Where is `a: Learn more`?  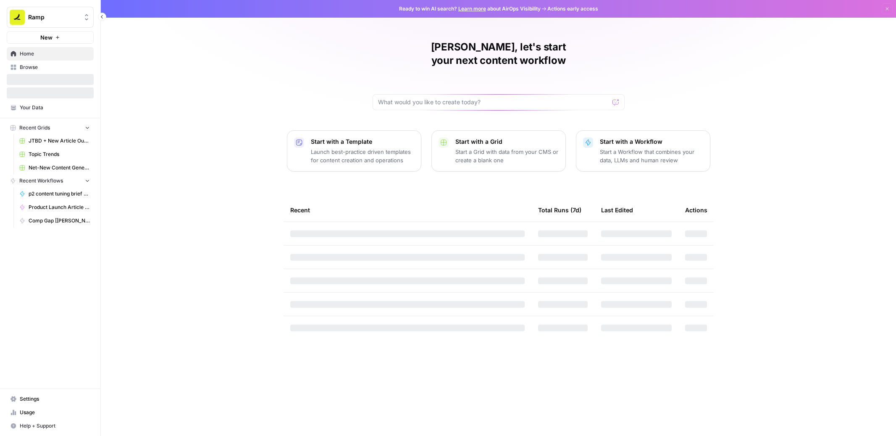 a: Learn more is located at coordinates (472, 8).